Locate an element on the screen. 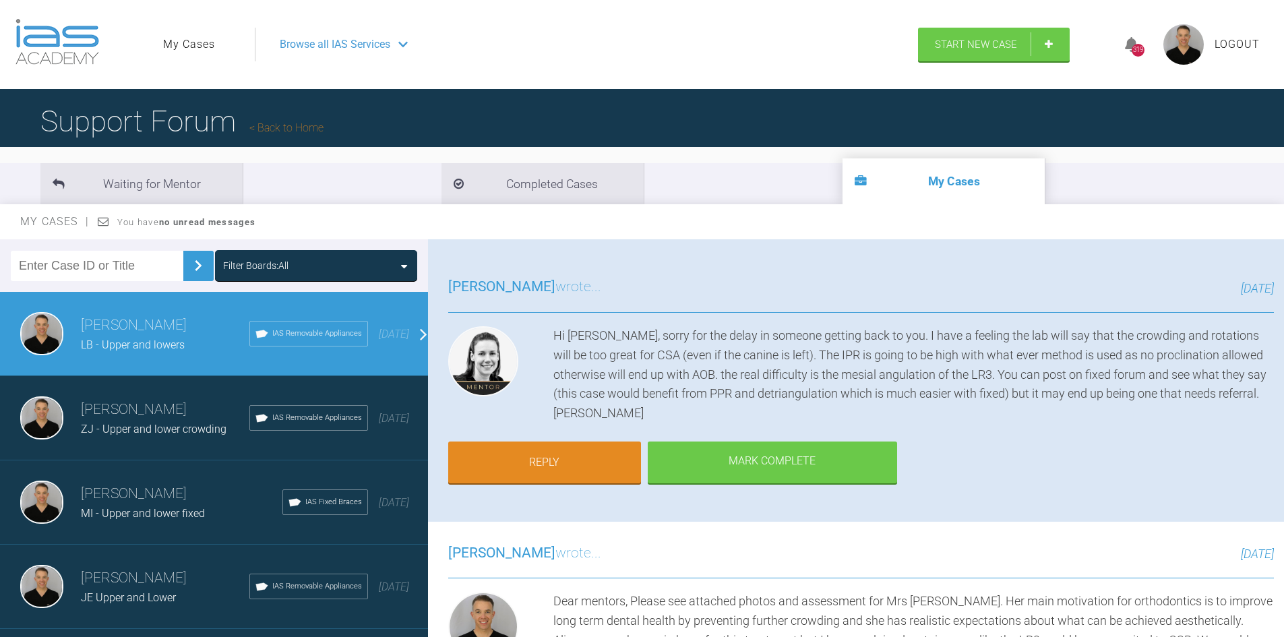 The width and height of the screenshot is (1284, 637). span: ZJ - Upper and lower crowding is located at coordinates (154, 429).